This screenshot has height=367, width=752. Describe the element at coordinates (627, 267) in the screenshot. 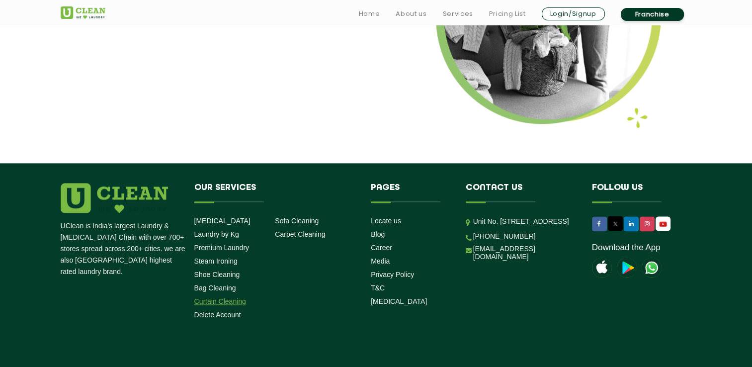

I see `img: playstoreicon.png` at that location.